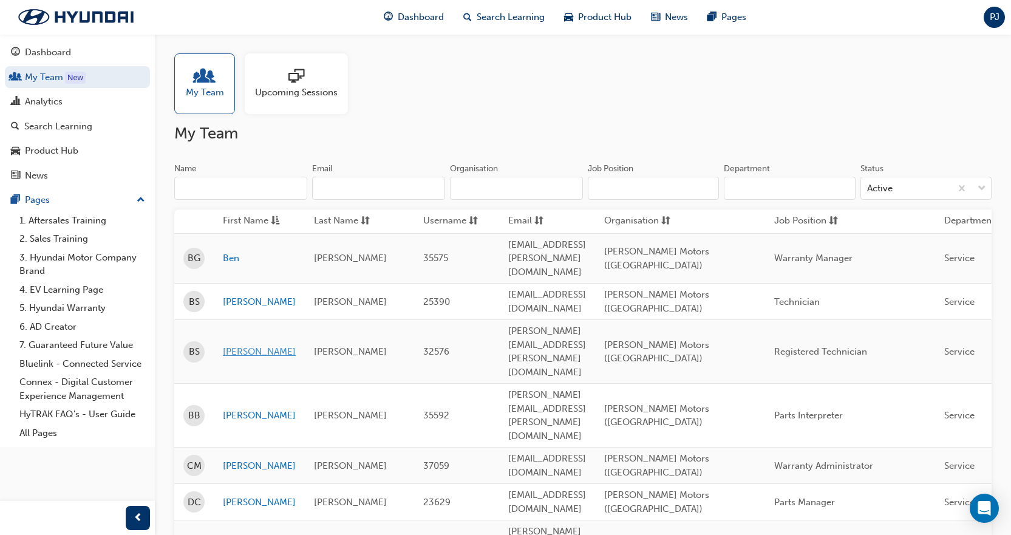 The image size is (1011, 535). What do you see at coordinates (275, 221) in the screenshot?
I see `span: asc-icon` at bounding box center [275, 221].